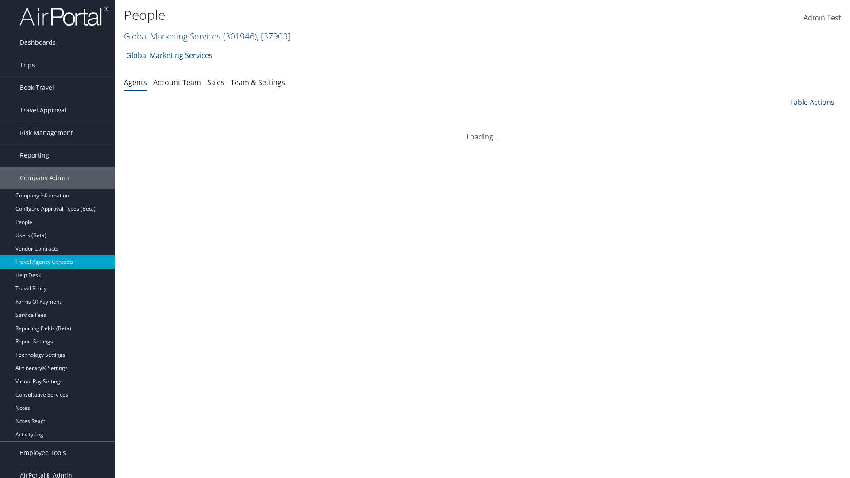 This screenshot has height=478, width=850. What do you see at coordinates (215, 82) in the screenshot?
I see `a: Sales` at bounding box center [215, 82].